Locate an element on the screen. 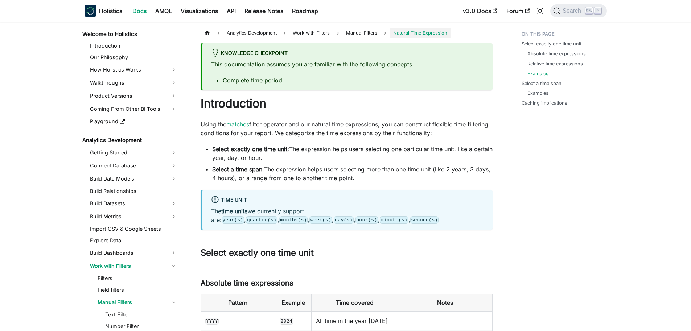 This screenshot has height=331, width=691. code: hour(s) is located at coordinates (367, 220).